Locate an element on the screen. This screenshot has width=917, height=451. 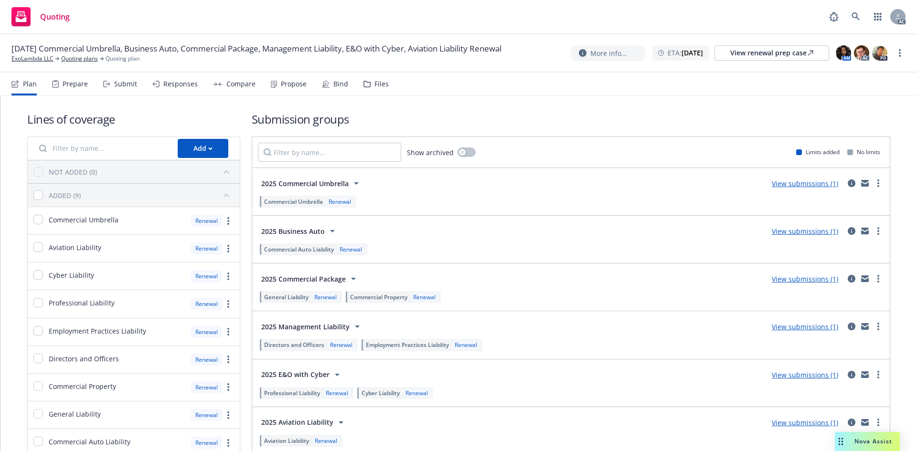
span: Quoting is located at coordinates (55, 17).